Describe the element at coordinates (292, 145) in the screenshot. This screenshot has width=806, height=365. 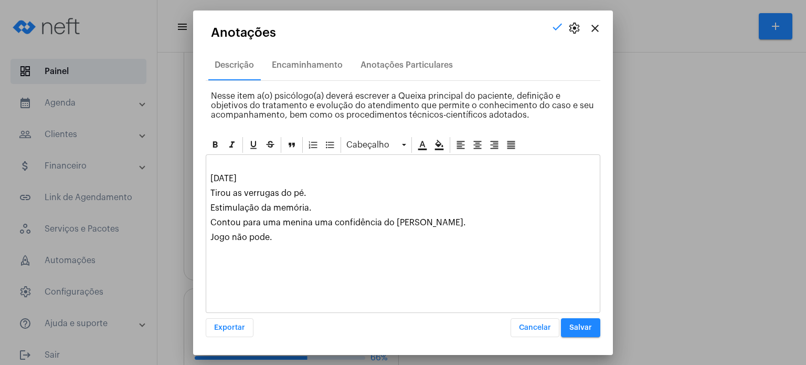
I see `div: Blockquote` at that location.